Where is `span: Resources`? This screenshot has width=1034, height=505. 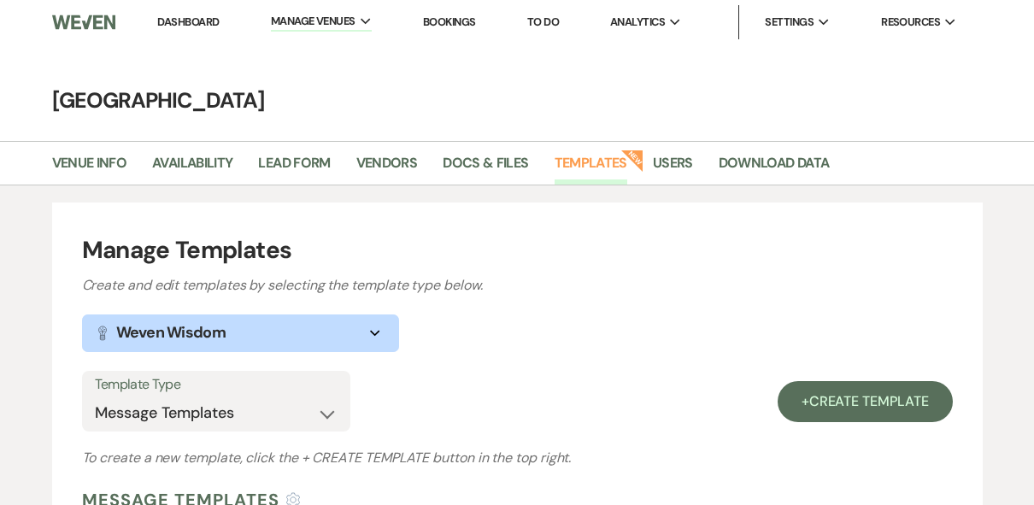
span: Resources is located at coordinates (910, 22).